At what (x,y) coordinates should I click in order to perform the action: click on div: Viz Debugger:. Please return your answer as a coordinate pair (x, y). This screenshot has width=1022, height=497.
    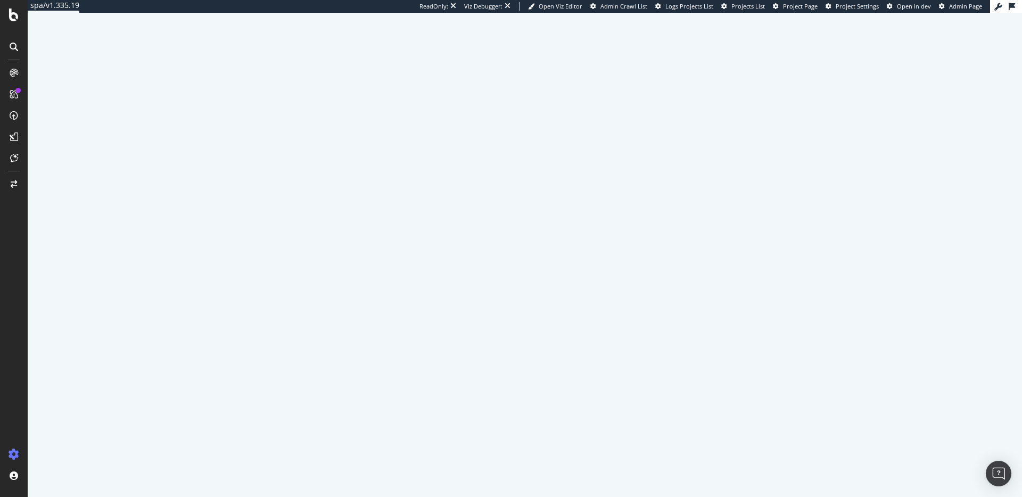
    Looking at the image, I should click on (483, 6).